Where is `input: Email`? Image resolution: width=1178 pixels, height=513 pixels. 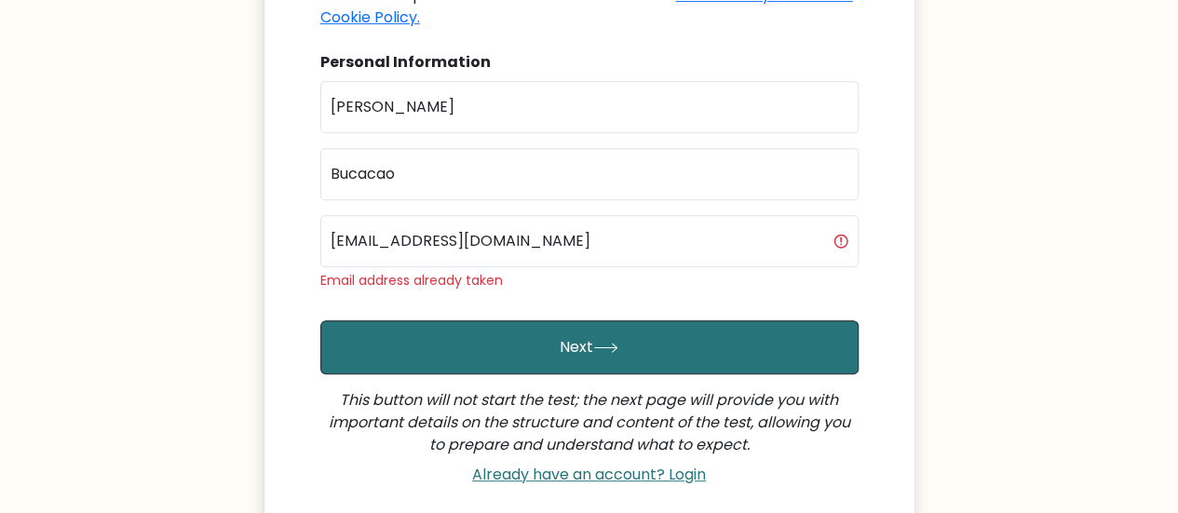 input: Email is located at coordinates (589, 241).